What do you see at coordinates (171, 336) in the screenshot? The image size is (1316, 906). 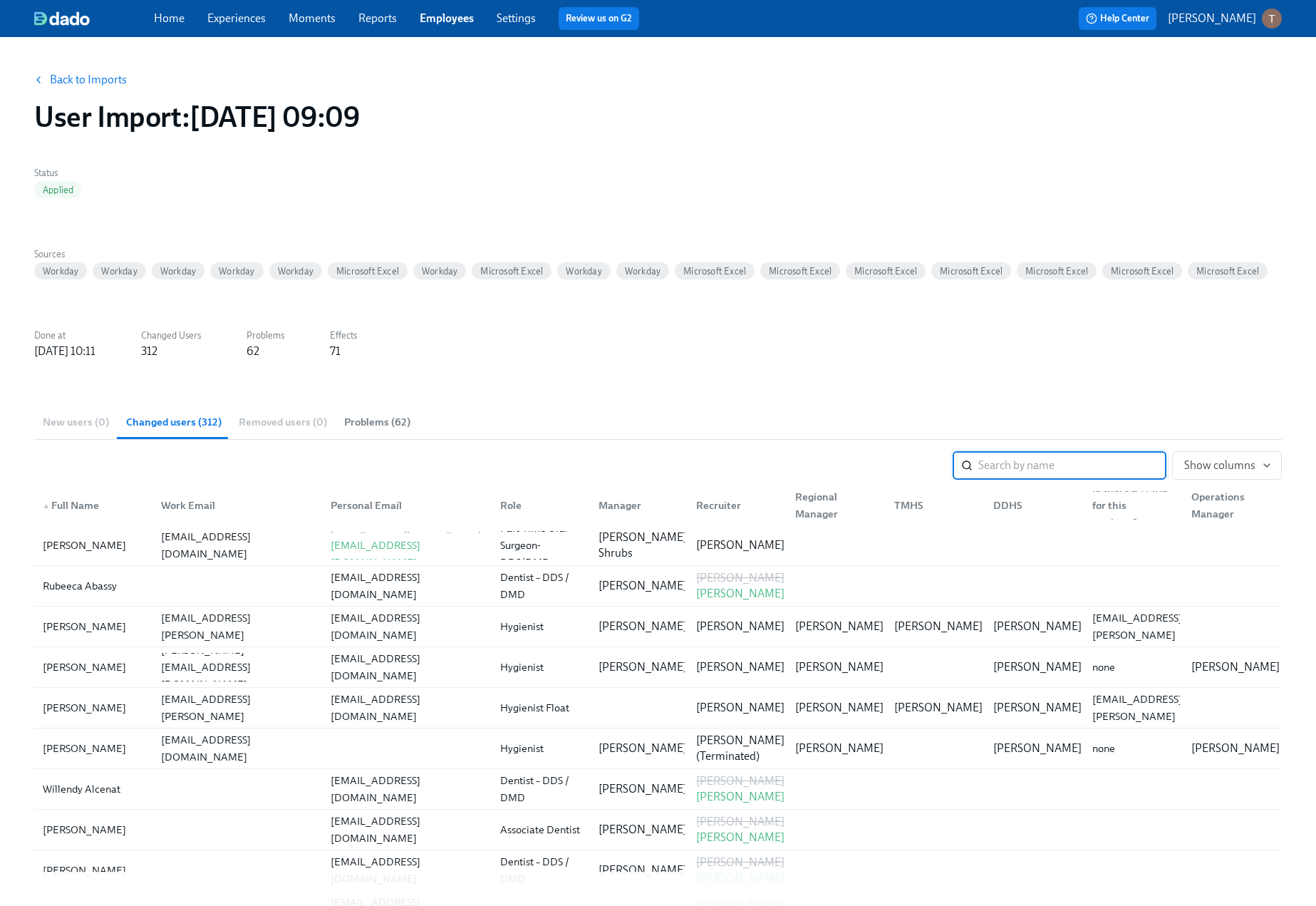 I see `label: Changed Users` at bounding box center [171, 336].